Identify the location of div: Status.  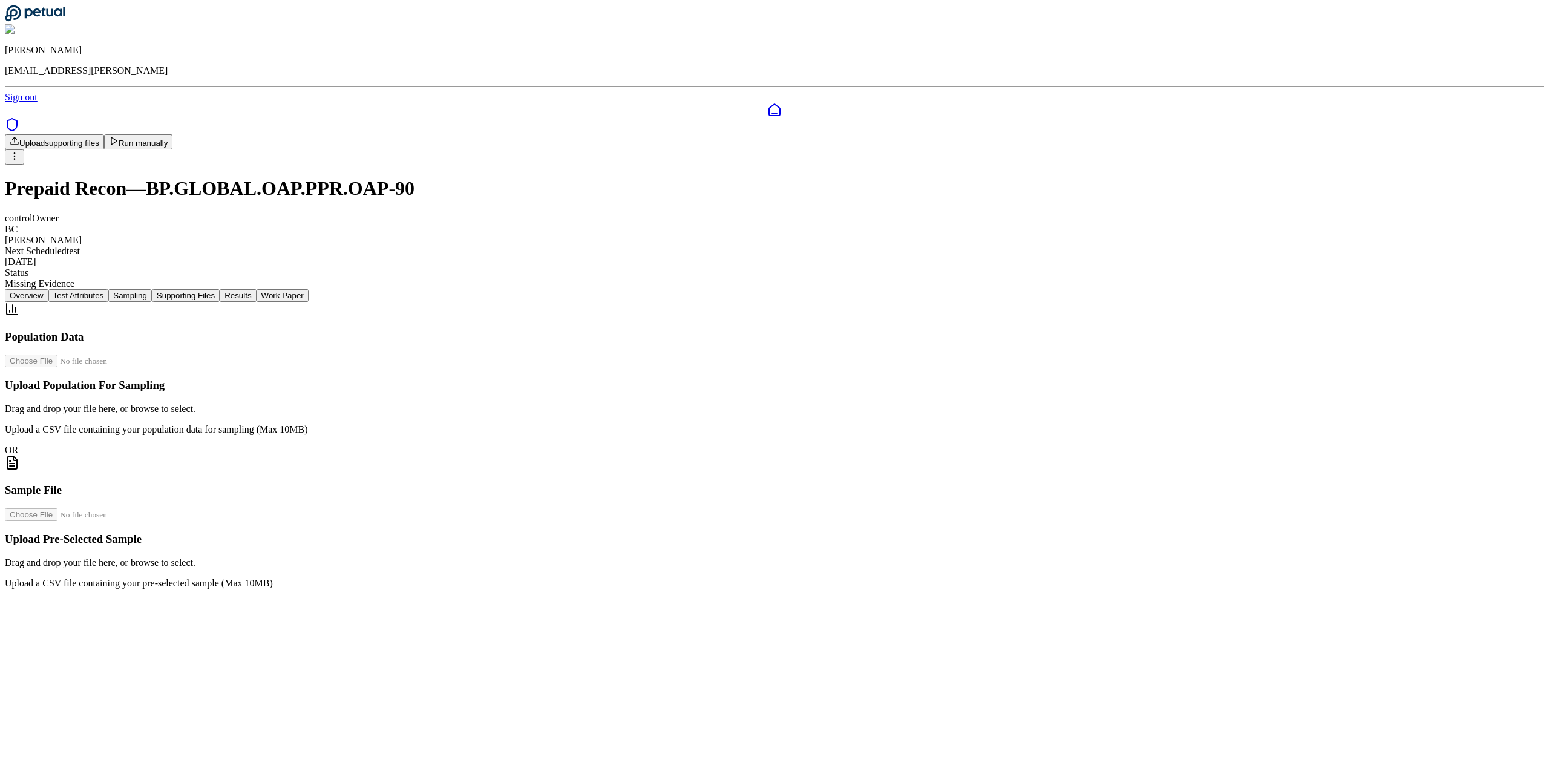
(774, 273).